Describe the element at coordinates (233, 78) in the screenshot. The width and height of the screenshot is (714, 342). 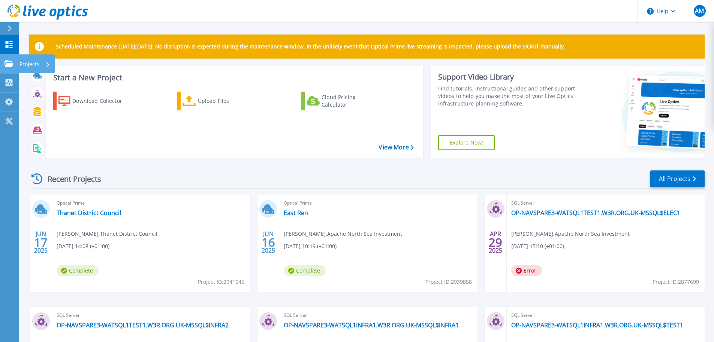
I see `h3: Start a New Project` at that location.